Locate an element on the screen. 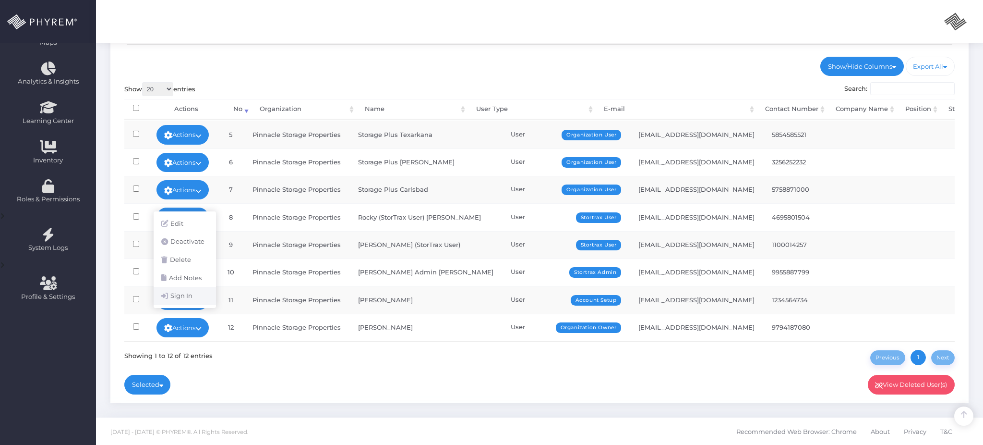  th: No: activate to sort column ascending is located at coordinates (238, 109).